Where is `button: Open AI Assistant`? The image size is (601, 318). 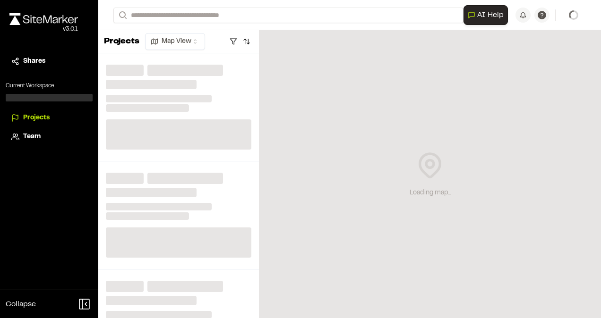
button: Open AI Assistant is located at coordinates (486, 15).